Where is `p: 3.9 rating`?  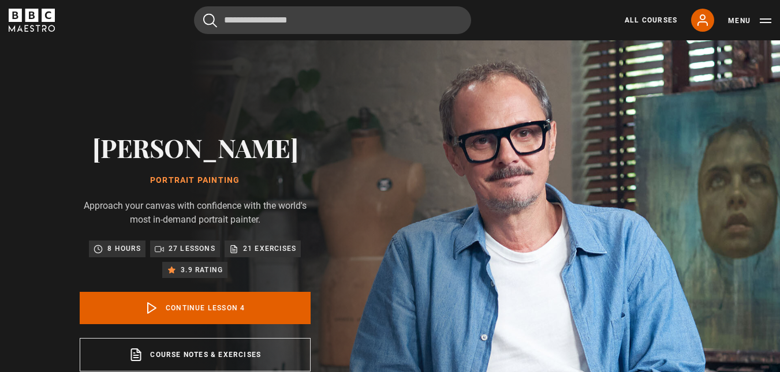 p: 3.9 rating is located at coordinates (201, 270).